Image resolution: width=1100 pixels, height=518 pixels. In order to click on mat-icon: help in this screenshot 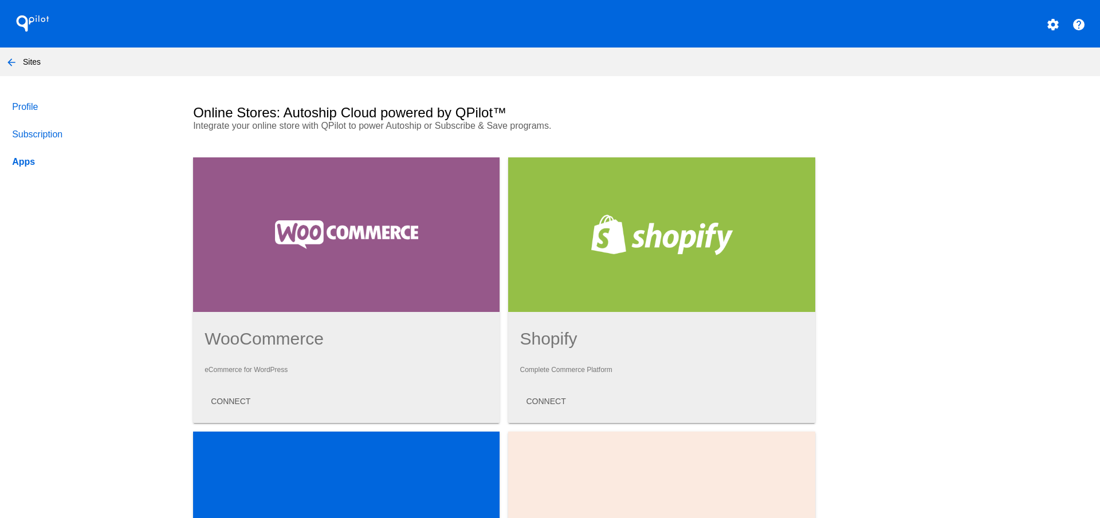, I will do `click(1078, 25)`.